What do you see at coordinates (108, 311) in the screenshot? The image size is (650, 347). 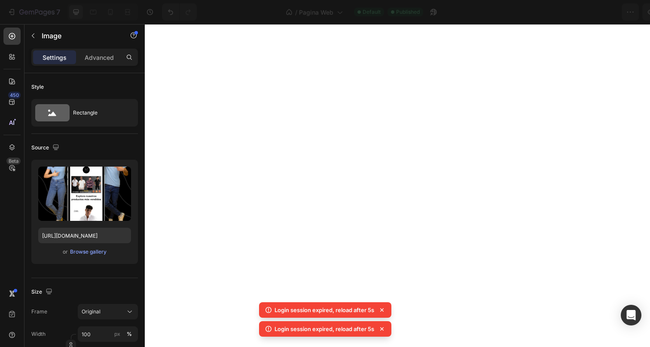 I see `button: Original` at bounding box center [108, 311].